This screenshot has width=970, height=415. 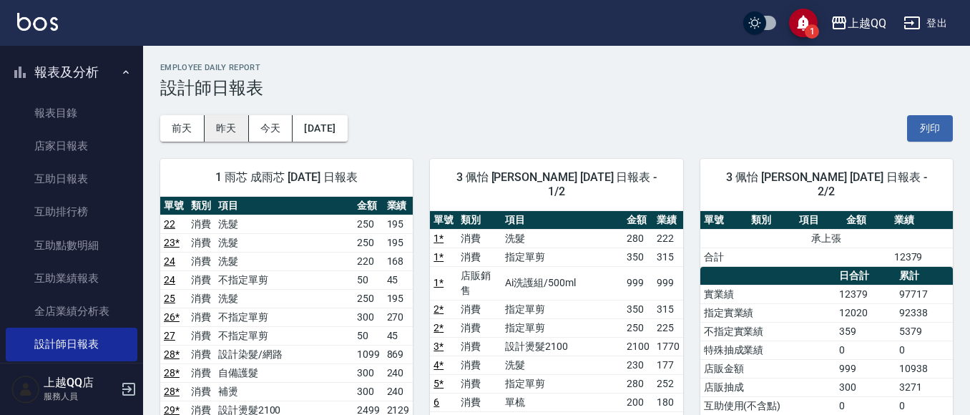 What do you see at coordinates (557, 88) in the screenshot?
I see `h3: 設計師日報表` at bounding box center [557, 88].